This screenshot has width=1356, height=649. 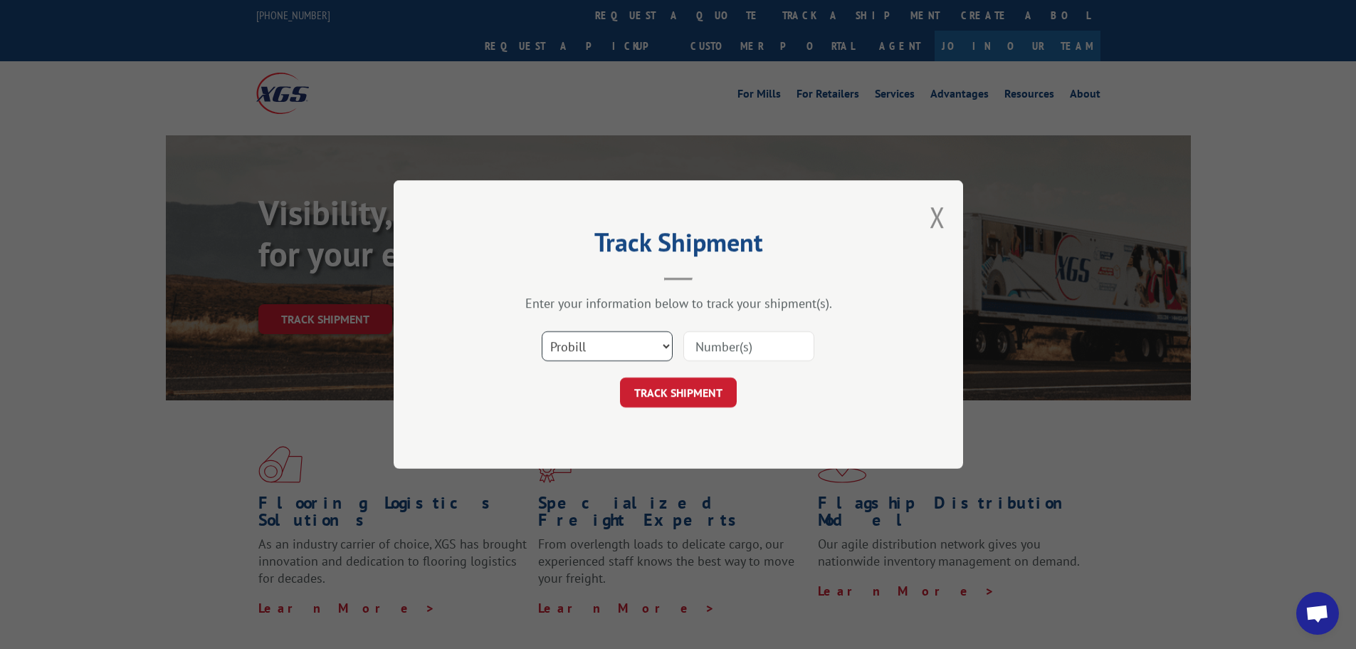 I want to click on div: Open chat, so click(x=1318, y=613).